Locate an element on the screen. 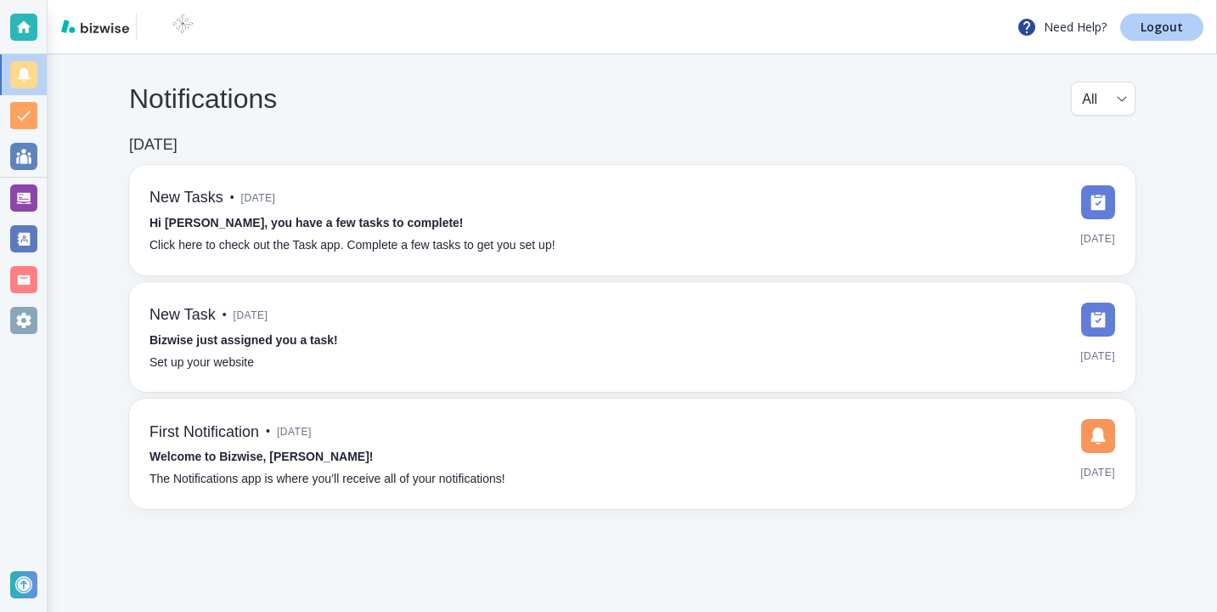 Image resolution: width=1217 pixels, height=612 pixels. h6: First Notification is located at coordinates (204, 432).